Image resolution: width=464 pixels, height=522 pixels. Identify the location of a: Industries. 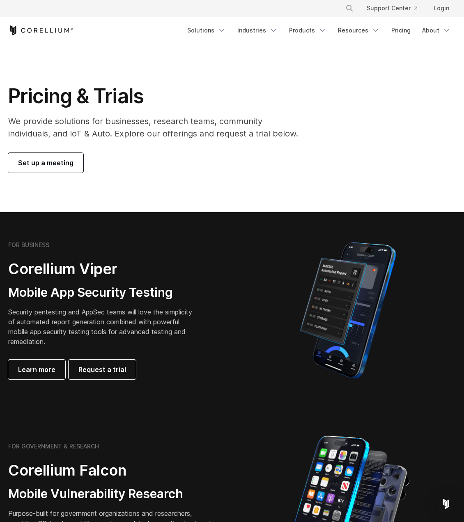
(258, 30).